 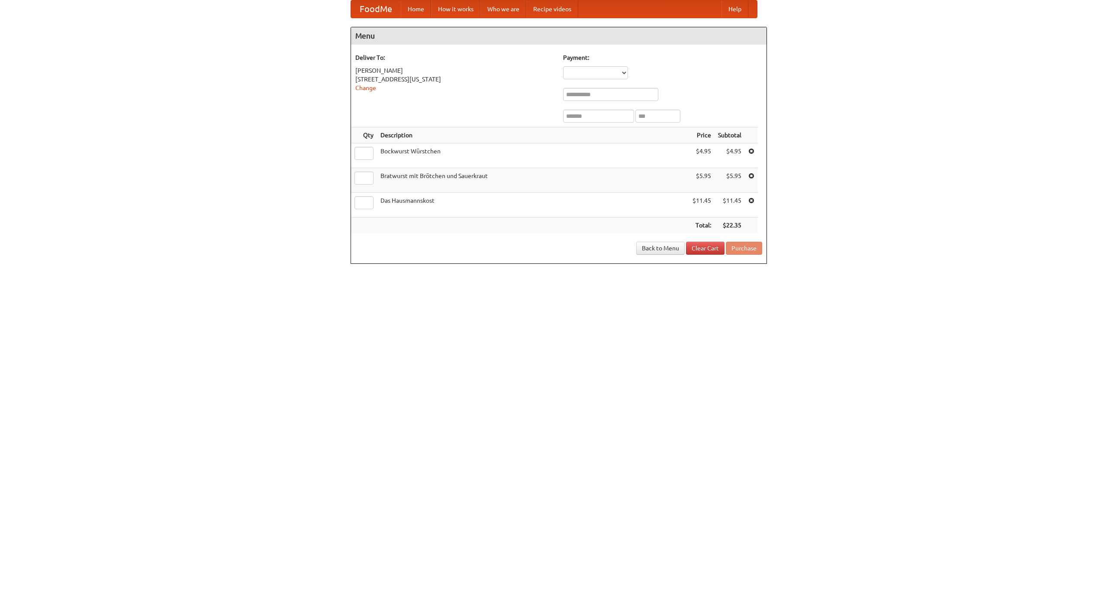 What do you see at coordinates (552, 9) in the screenshot?
I see `a: Recipe videos` at bounding box center [552, 9].